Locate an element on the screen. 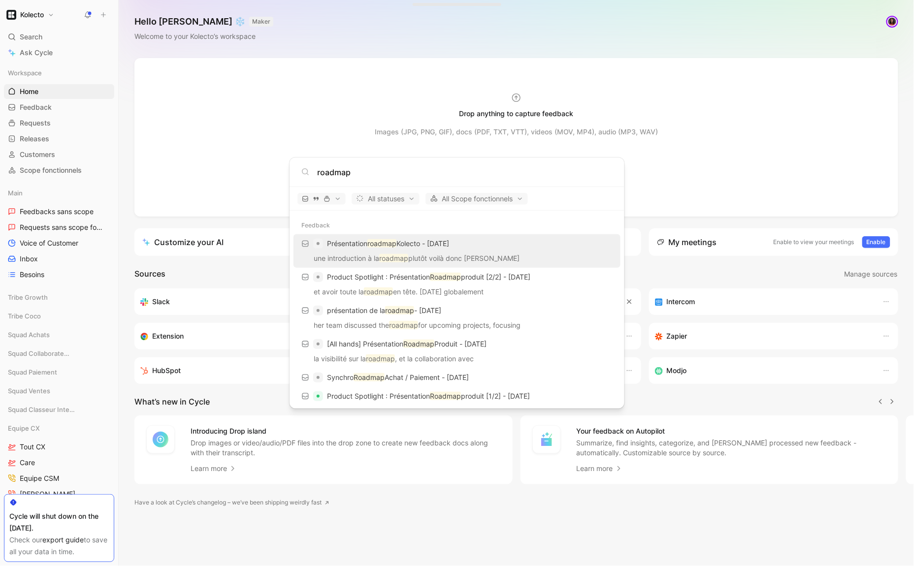 Image resolution: width=914 pixels, height=566 pixels. button: All Scope fonctionnels is located at coordinates (477, 199).